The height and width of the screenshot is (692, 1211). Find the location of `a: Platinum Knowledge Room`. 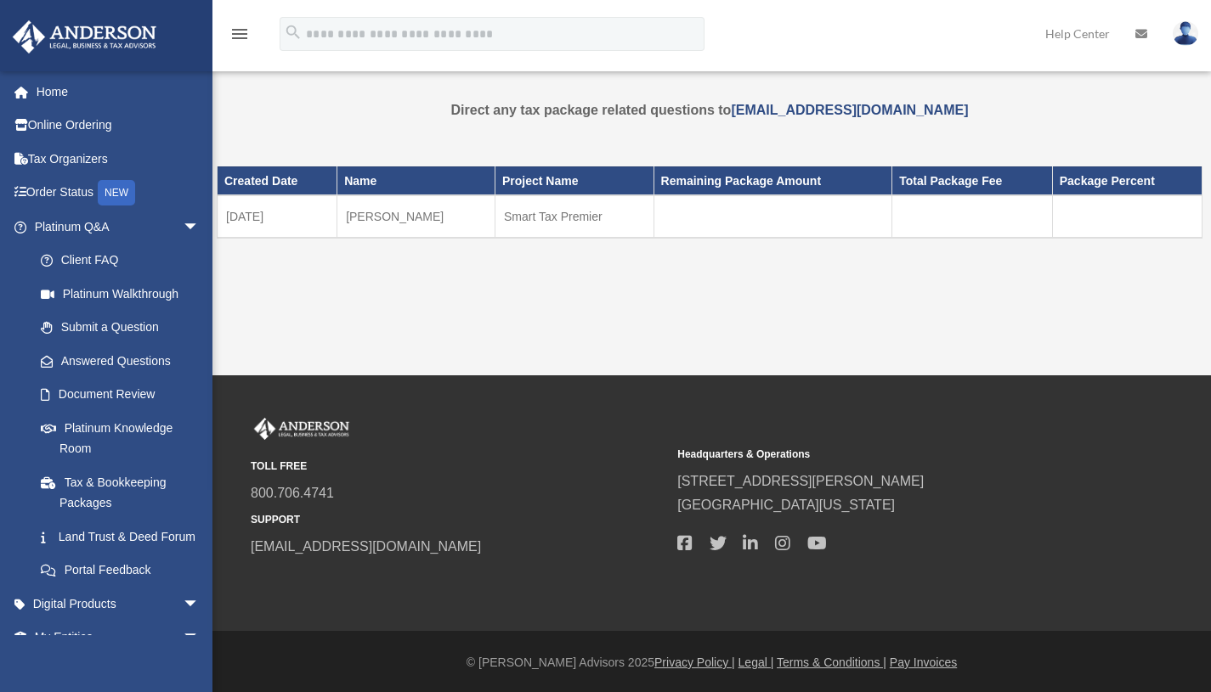

a: Platinum Knowledge Room is located at coordinates (124, 438).